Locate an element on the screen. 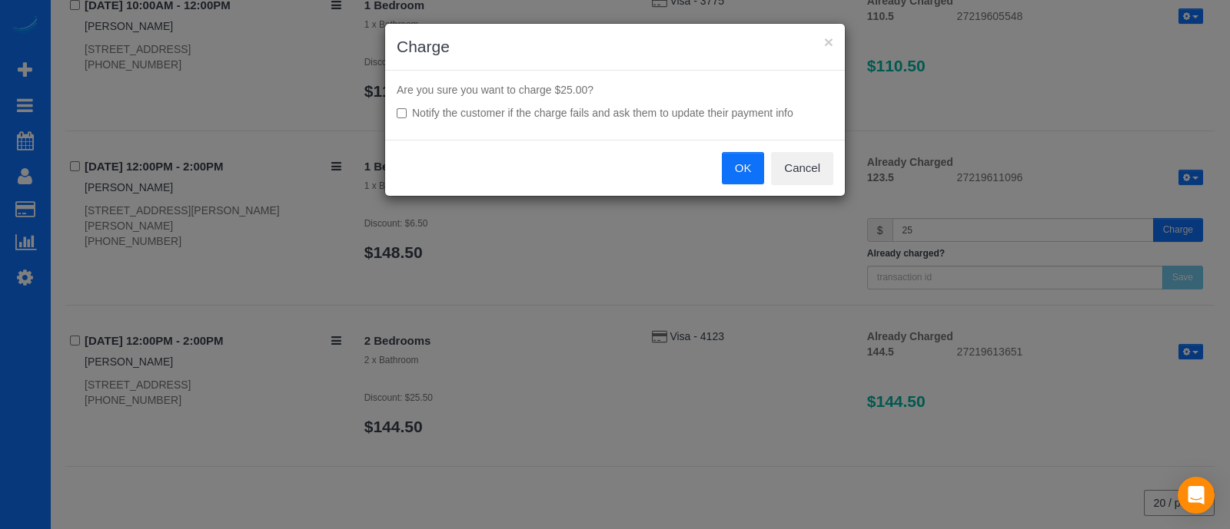  input: Notify the customer if the charge fails and ask them to update their payment info is located at coordinates (401, 113).